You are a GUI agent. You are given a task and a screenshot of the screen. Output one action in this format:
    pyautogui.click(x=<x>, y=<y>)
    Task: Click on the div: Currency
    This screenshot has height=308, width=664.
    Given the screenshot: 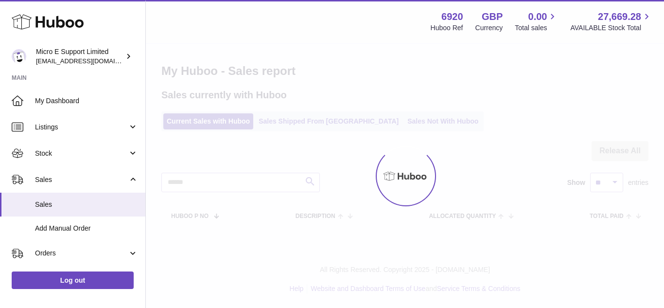 What is the action you would take?
    pyautogui.click(x=489, y=28)
    